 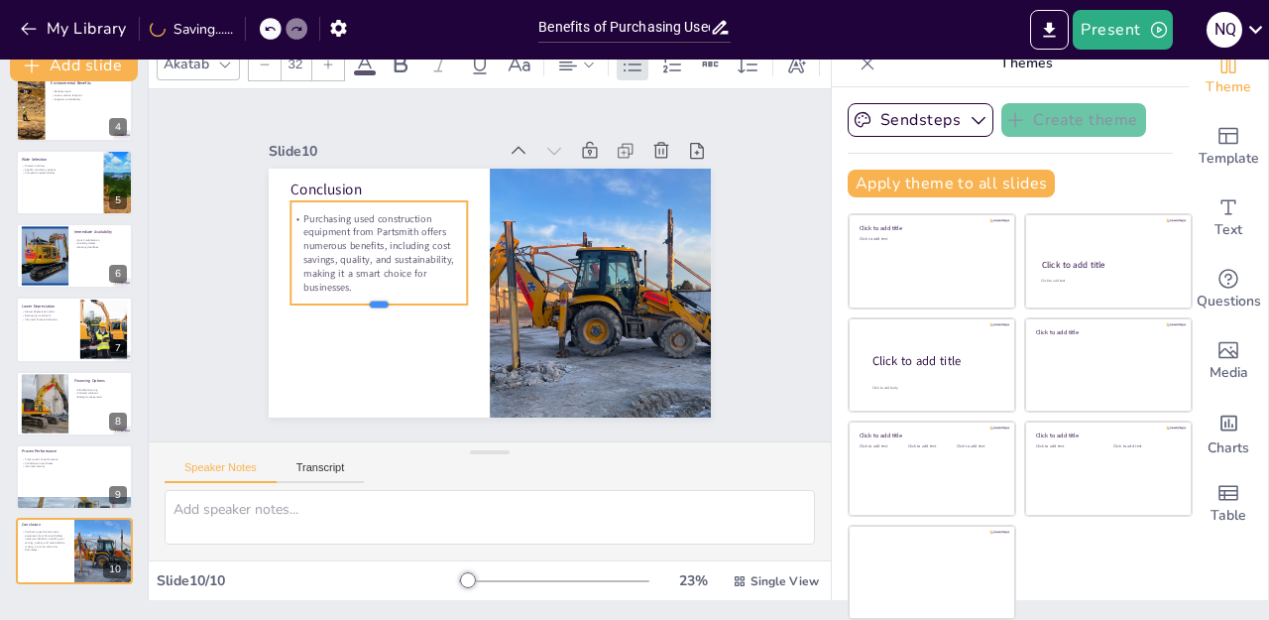 I want to click on span: Media, so click(x=1228, y=373).